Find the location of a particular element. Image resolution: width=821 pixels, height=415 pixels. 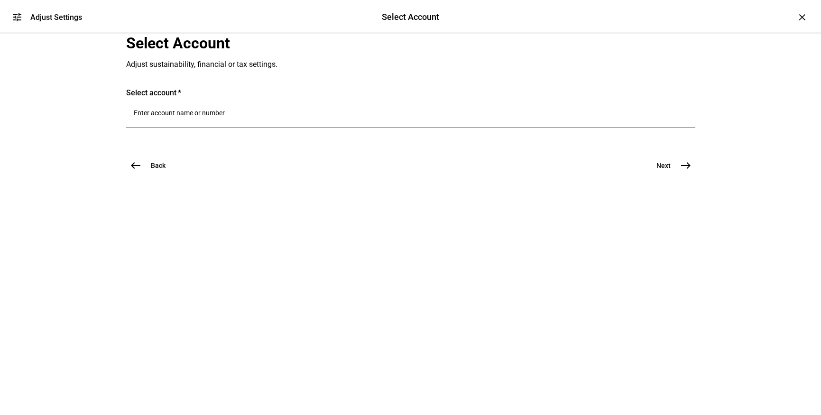

mat-icon: east is located at coordinates (685, 165).